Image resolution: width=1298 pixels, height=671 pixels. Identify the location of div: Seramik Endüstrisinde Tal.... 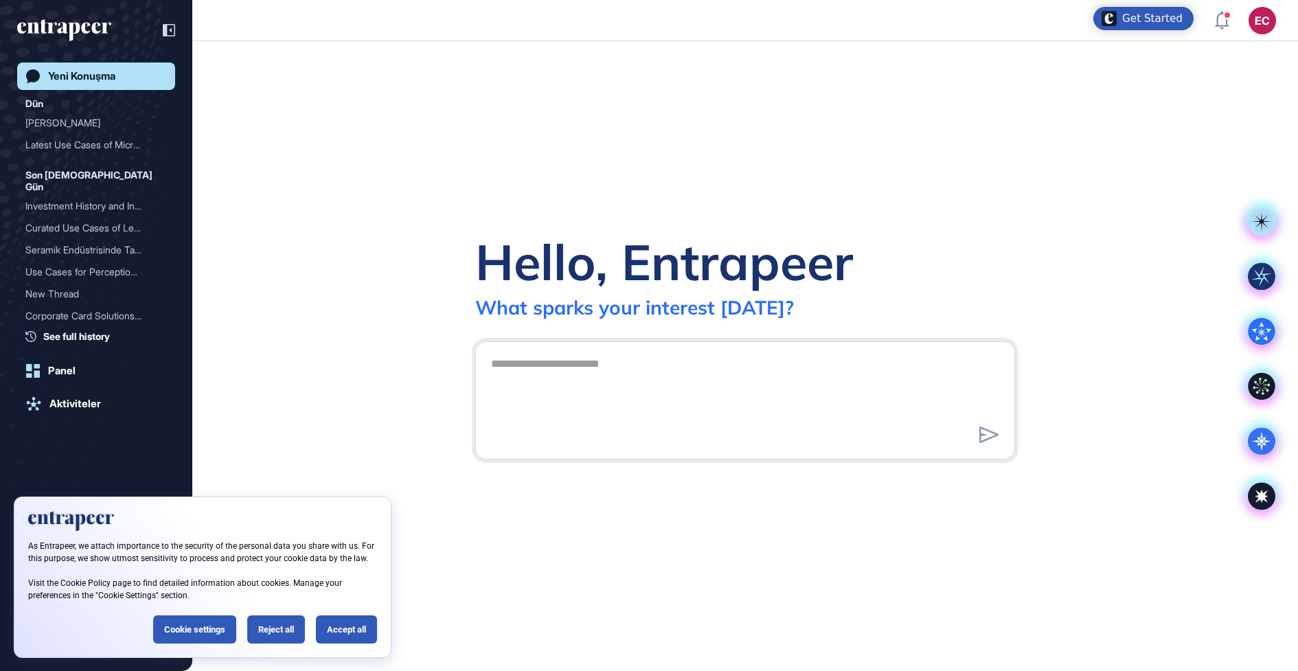
(91, 250).